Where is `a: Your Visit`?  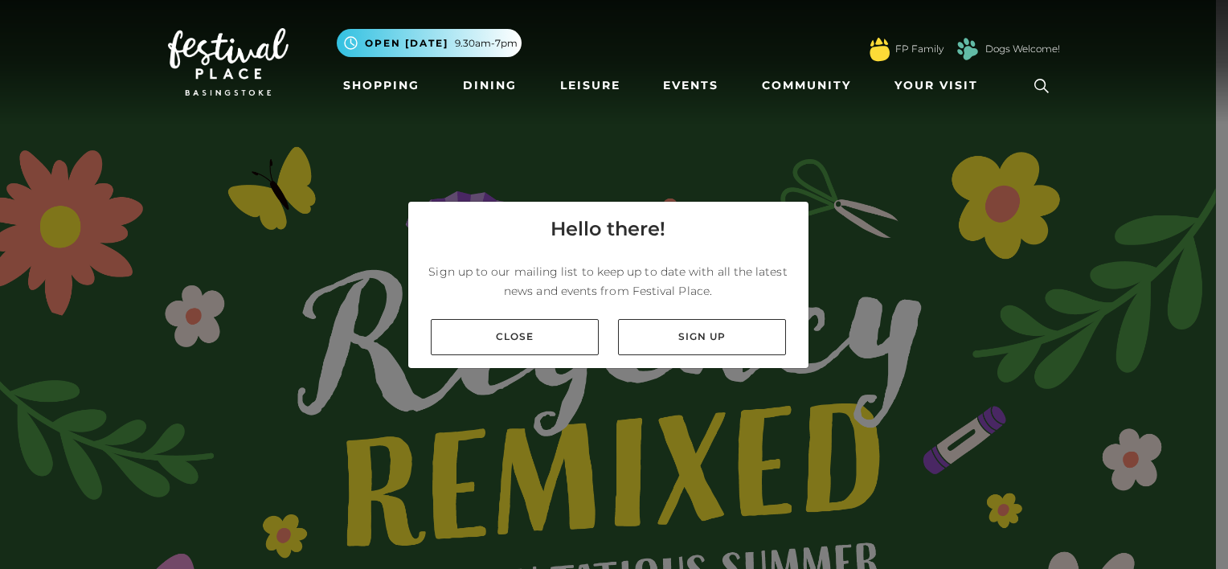
a: Your Visit is located at coordinates (940, 85).